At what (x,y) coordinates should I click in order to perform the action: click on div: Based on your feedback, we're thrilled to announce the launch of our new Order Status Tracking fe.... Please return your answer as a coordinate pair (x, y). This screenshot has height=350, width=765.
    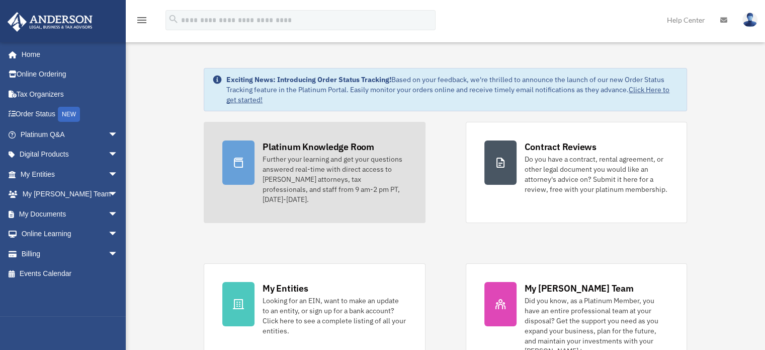
    Looking at the image, I should click on (452, 90).